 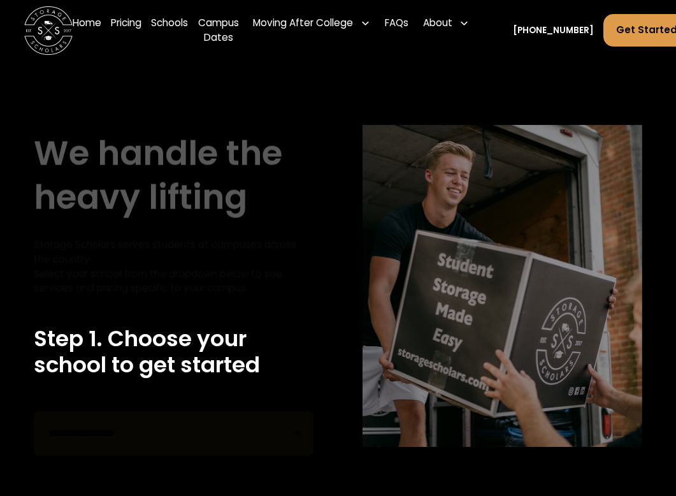 I want to click on form: Remind Form, so click(x=173, y=433).